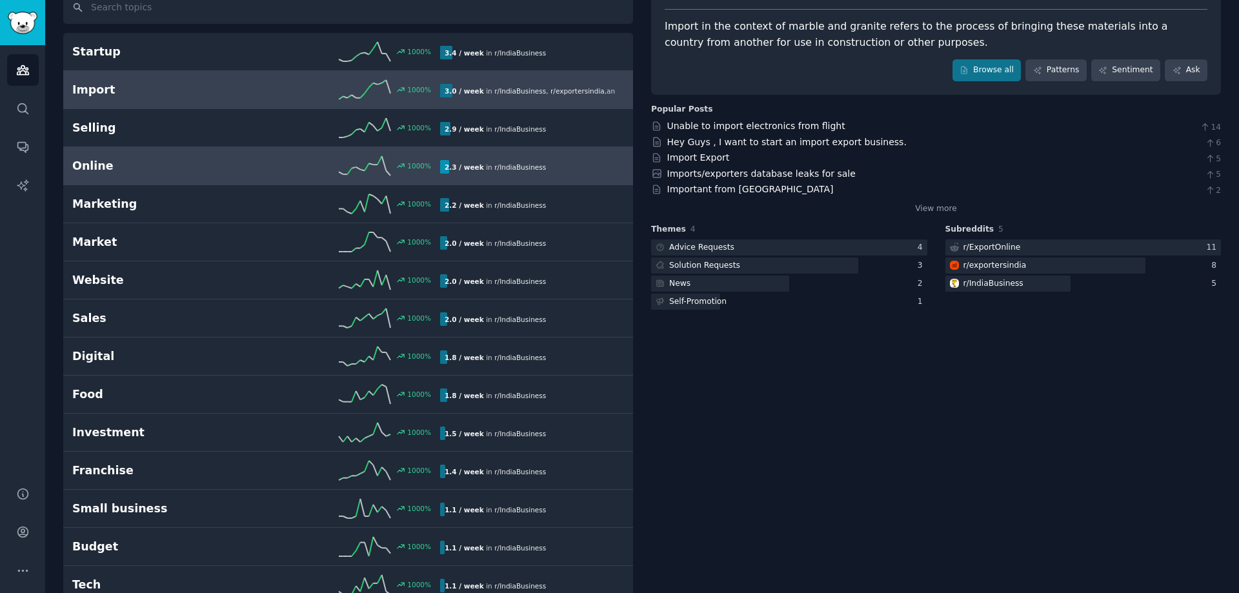  I want to click on a: Unable to import electronics from flight, so click(756, 126).